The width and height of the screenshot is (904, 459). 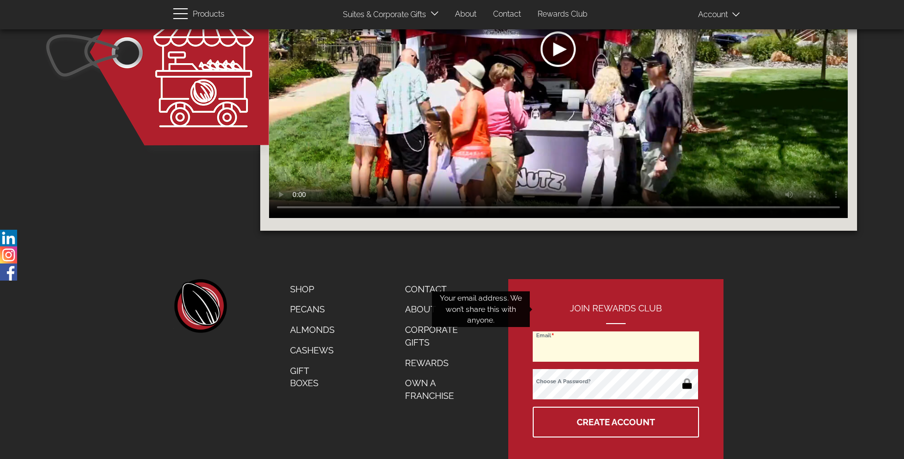 What do you see at coordinates (437, 336) in the screenshot?
I see `a: Corporate Gifts` at bounding box center [437, 336].